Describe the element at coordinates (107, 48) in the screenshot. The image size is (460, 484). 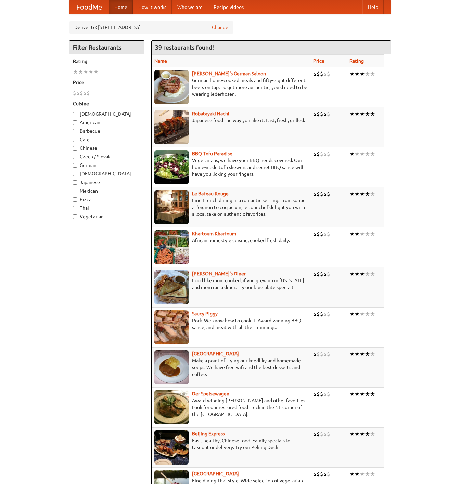
I see `h4: Filter Restaurants` at that location.